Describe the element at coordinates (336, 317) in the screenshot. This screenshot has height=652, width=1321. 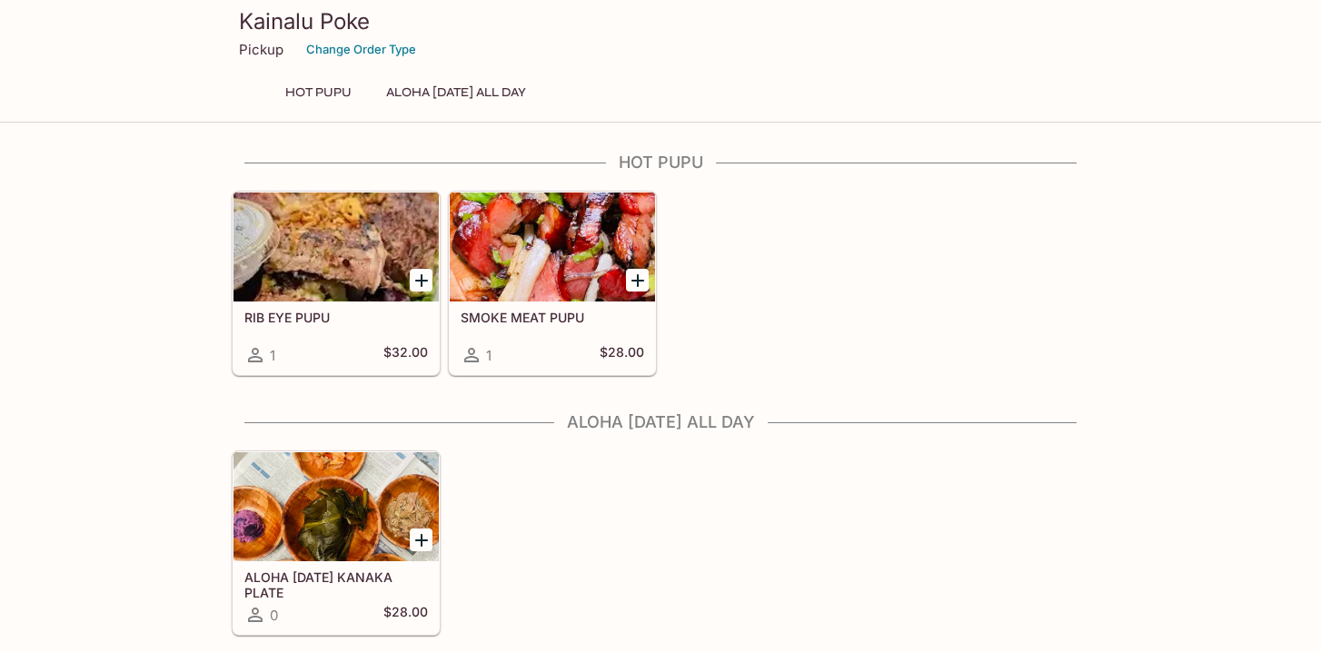
I see `h5: RIB EYE PUPU` at that location.